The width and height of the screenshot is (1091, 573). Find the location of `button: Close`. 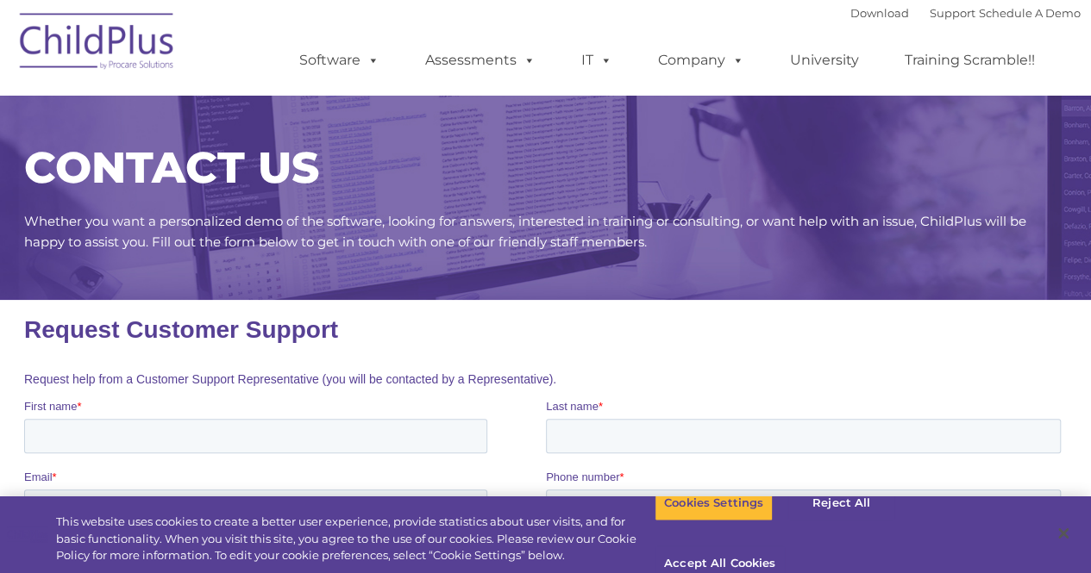

button: Close is located at coordinates (1063, 534).